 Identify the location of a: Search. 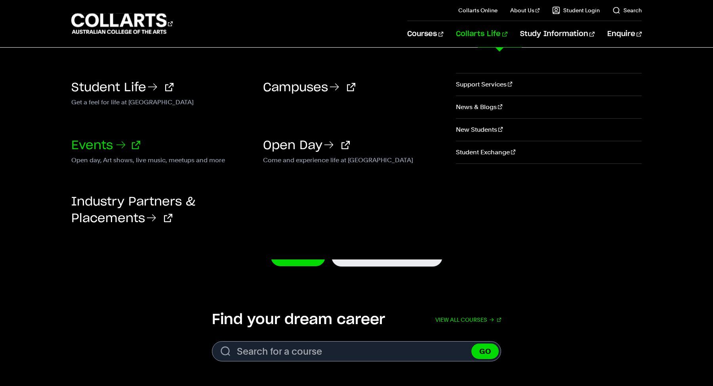
(627, 10).